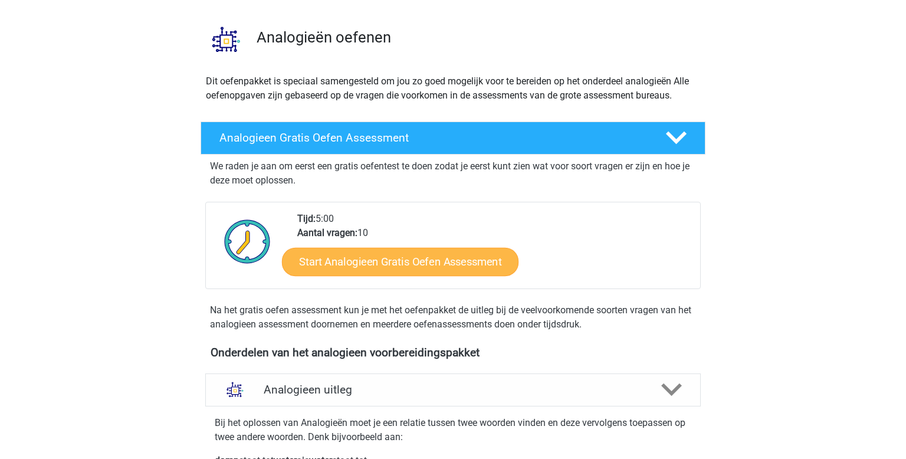 The image size is (906, 459). What do you see at coordinates (453, 317) in the screenshot?
I see `div: Na het gratis oefen assessment kun je met het oefenpakket de uitleg bij de veelvoorkomende soorte...` at bounding box center [453, 317].